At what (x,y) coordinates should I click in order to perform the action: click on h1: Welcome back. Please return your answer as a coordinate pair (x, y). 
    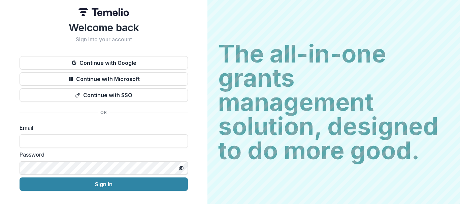
    Looking at the image, I should click on (104, 28).